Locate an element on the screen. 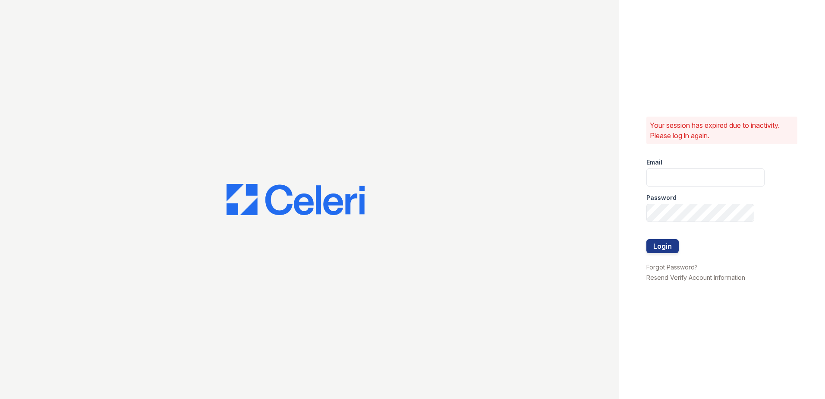  img: CE_Logo_Blue-a8612792a0a2168367f1c8372b55b34899dd931a85d93a1a3d3e32e68fde9ad4.png is located at coordinates (296, 199).